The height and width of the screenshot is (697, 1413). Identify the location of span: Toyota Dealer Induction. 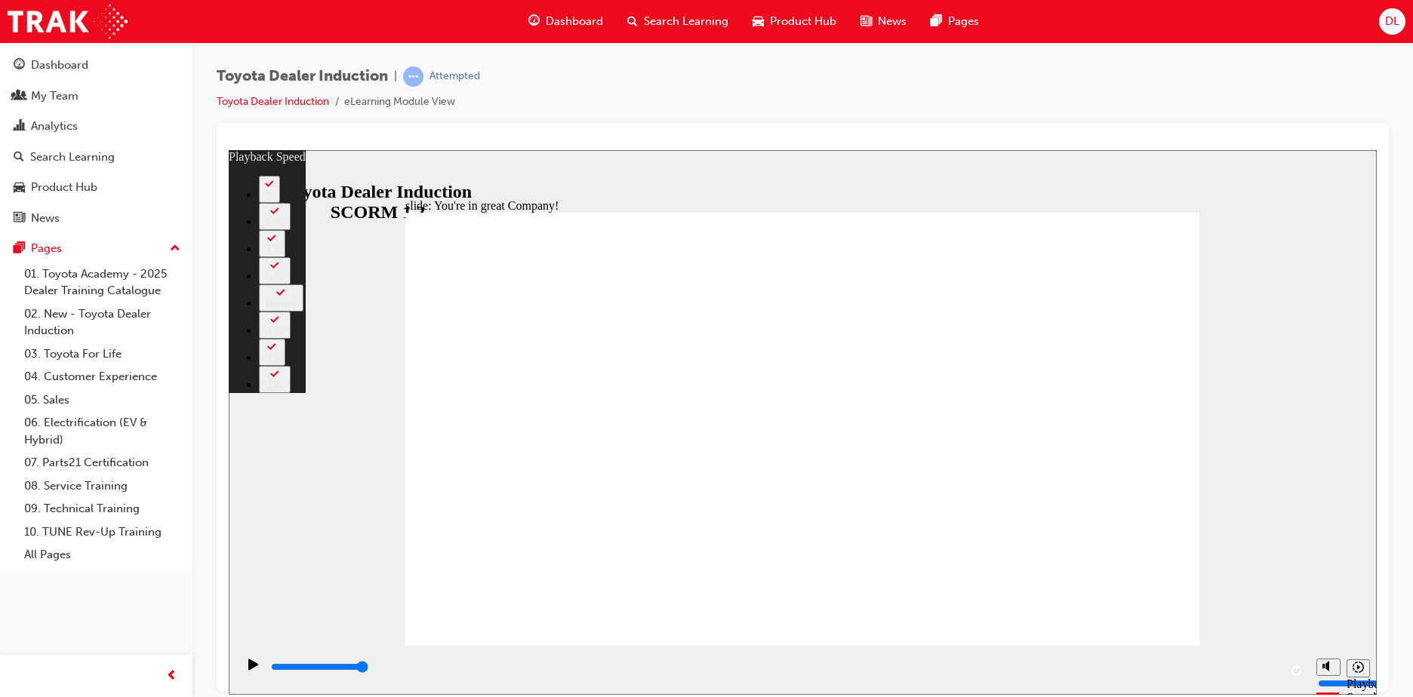
(302, 76).